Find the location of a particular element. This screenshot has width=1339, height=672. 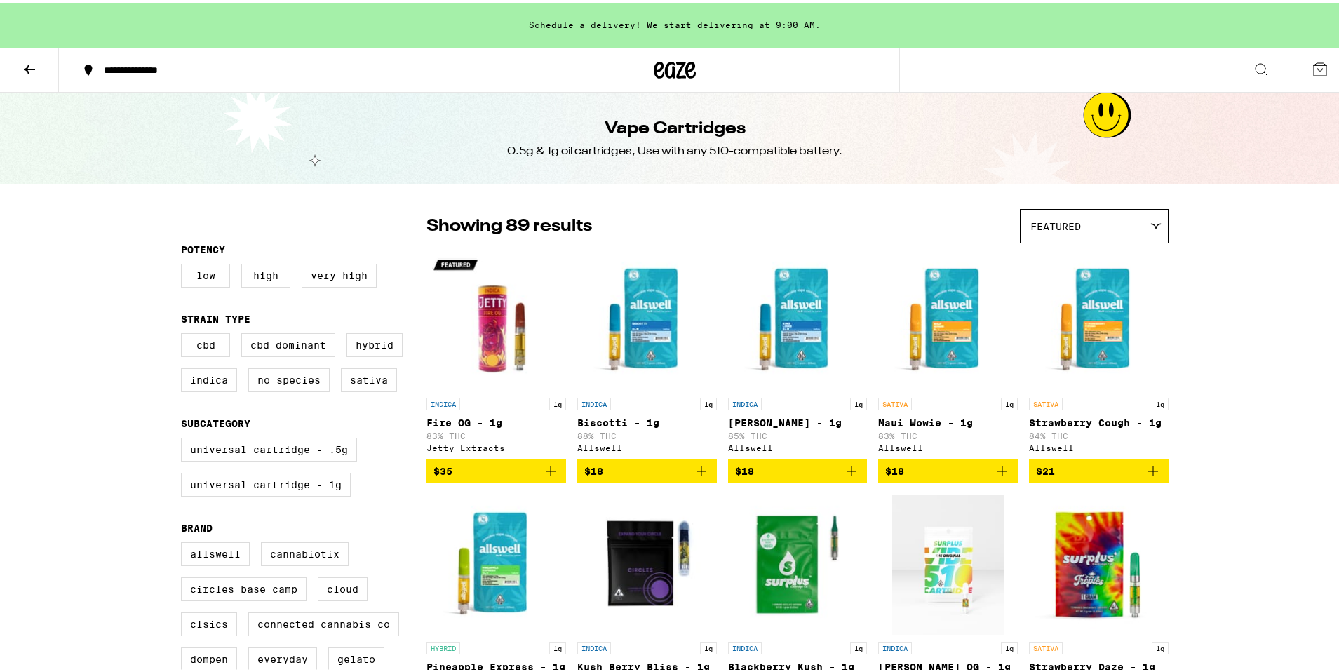

legend: Potency is located at coordinates (203, 247).